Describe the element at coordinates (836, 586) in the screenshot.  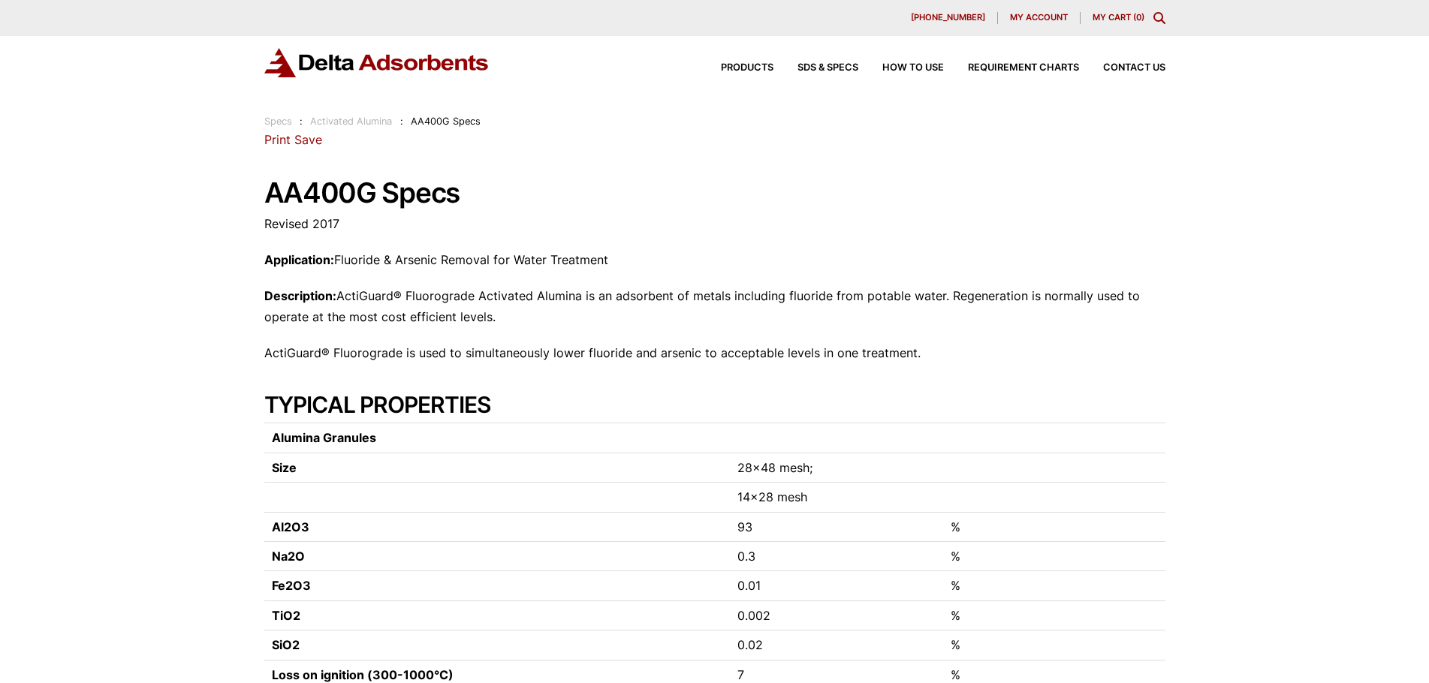
I see `td: 0.01` at that location.